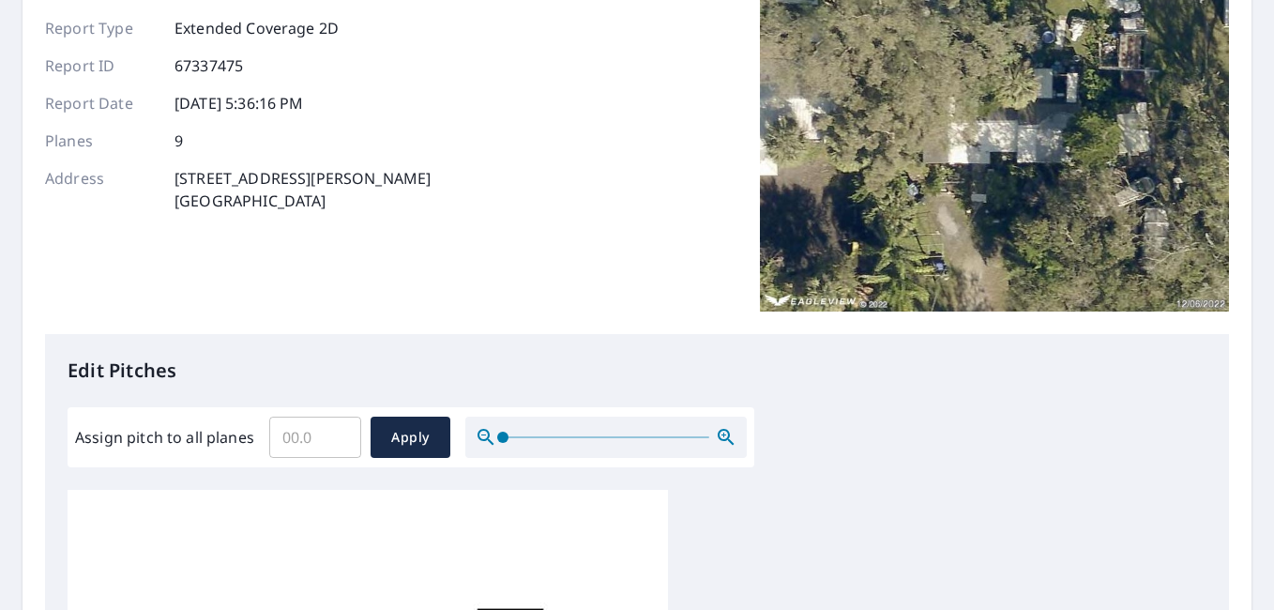 This screenshot has width=1274, height=610. I want to click on p: 67337475, so click(208, 66).